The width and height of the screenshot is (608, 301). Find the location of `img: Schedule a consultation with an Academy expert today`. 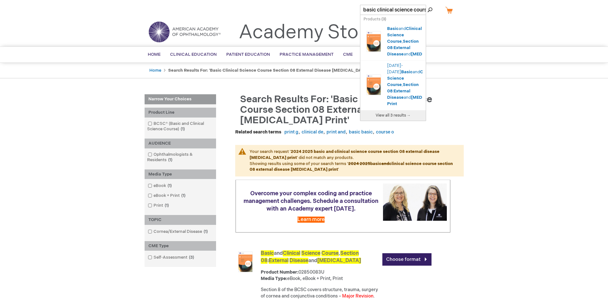

img: Schedule a consultation with an Academy expert today is located at coordinates (415, 202).